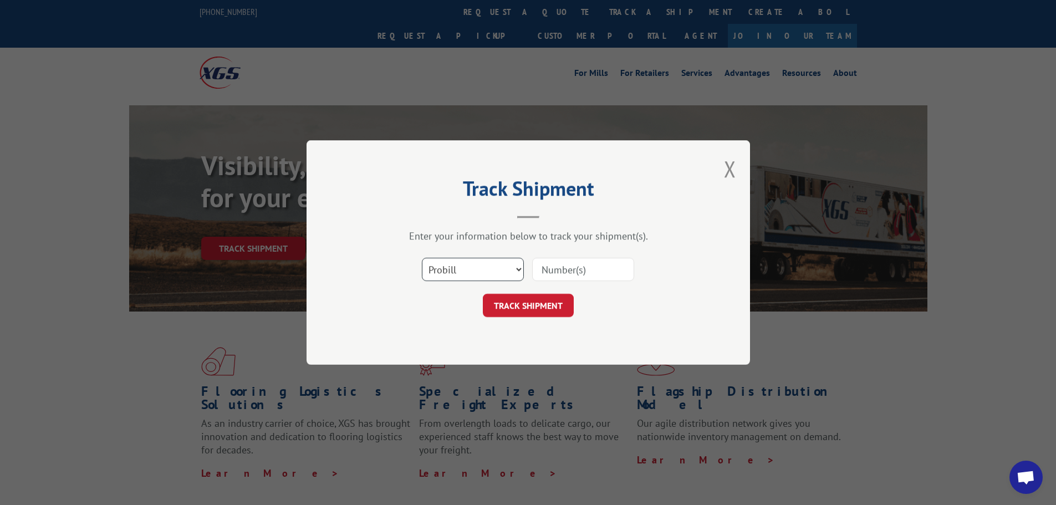 Image resolution: width=1056 pixels, height=505 pixels. I want to click on button: TRACK SHIPMENT, so click(528, 305).